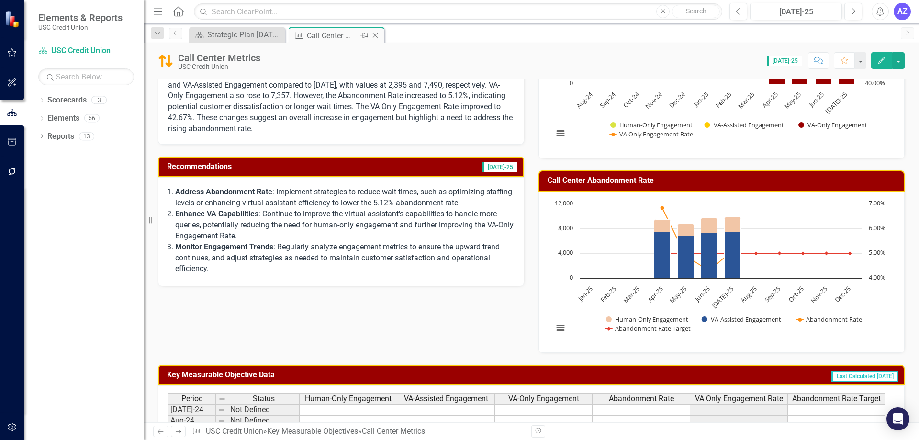 The height and width of the screenshot is (440, 919). What do you see at coordinates (564, 203) in the screenshot?
I see `text: 12,000` at bounding box center [564, 203].